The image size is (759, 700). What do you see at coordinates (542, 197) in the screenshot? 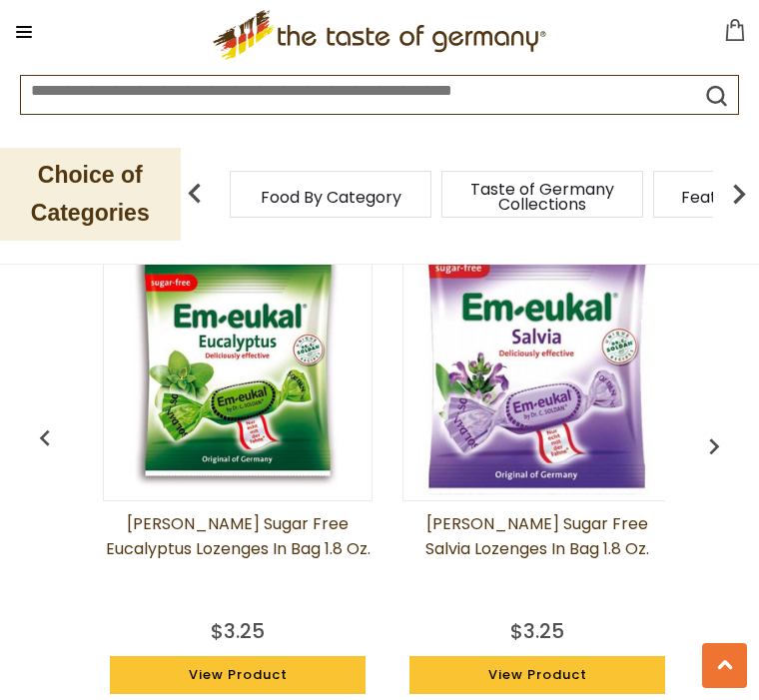
I see `a: Taste of Germany Collections` at bounding box center [542, 197].